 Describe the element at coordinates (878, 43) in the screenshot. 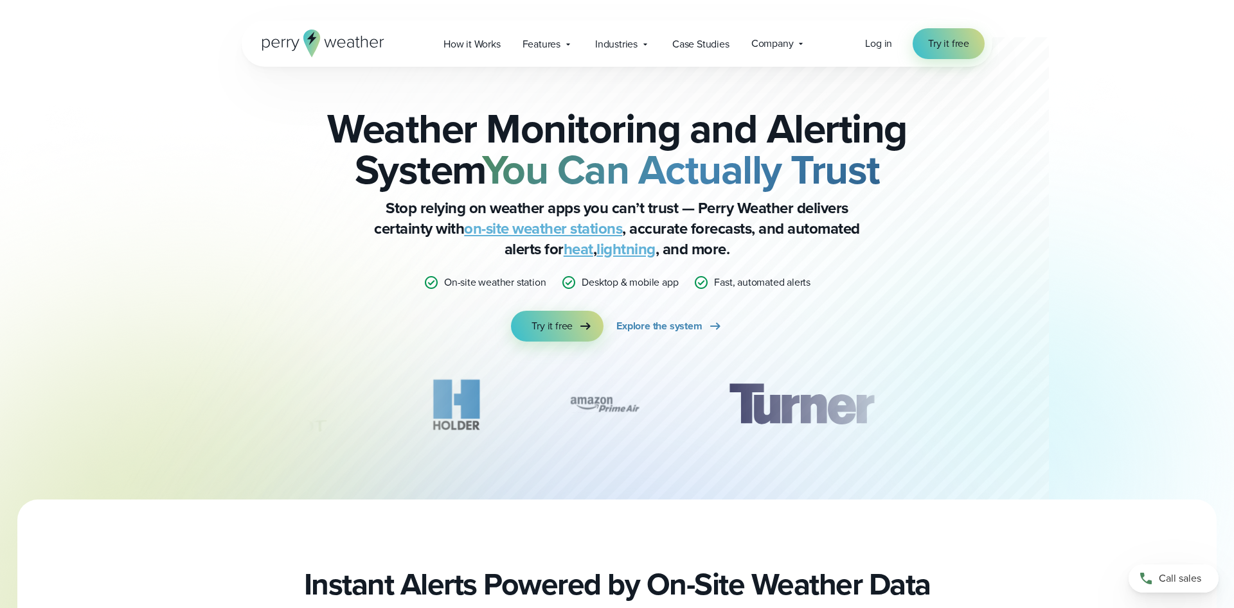

I see `span: Log in` at that location.